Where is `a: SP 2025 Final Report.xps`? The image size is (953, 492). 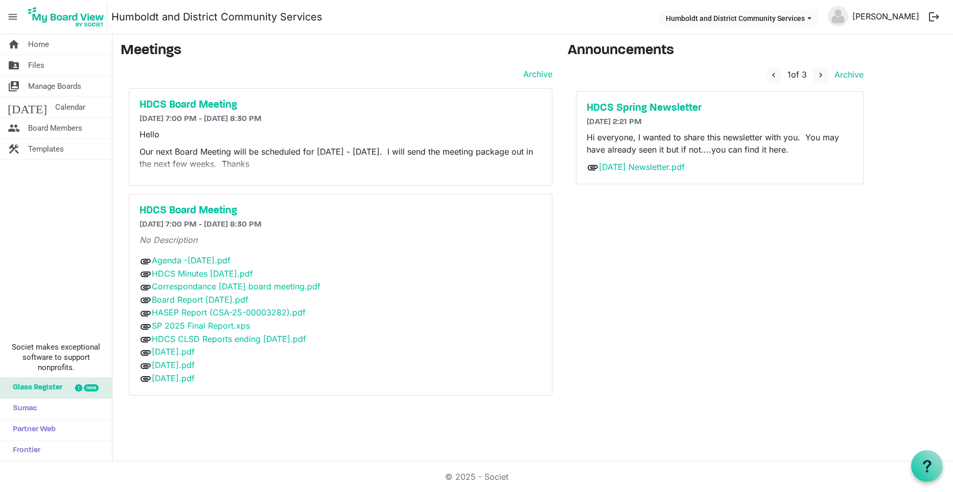
a: SP 2025 Final Report.xps is located at coordinates (201, 326).